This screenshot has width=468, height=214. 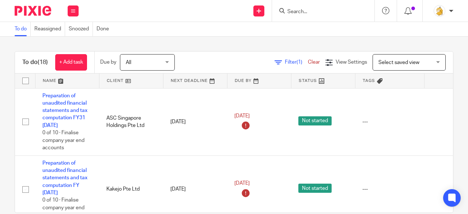 What do you see at coordinates (300, 62) in the screenshot?
I see `span: (1)` at bounding box center [300, 62].